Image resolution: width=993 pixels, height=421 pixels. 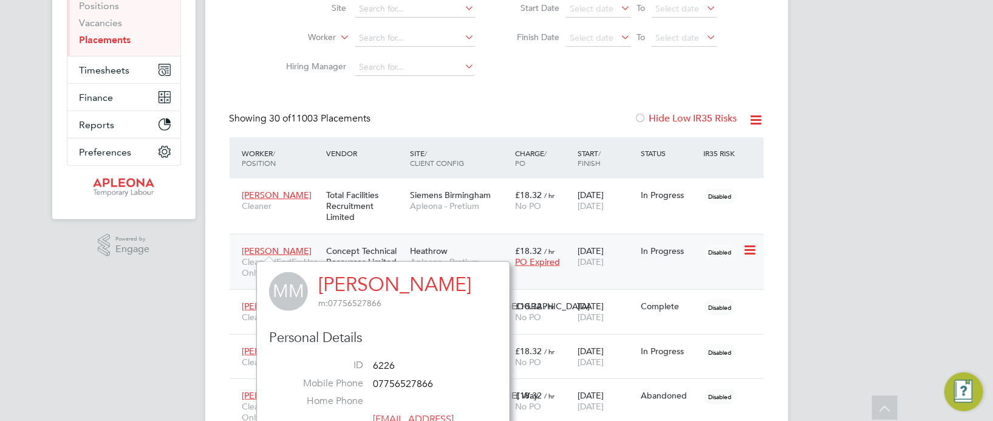 What do you see at coordinates (670, 396) in the screenshot?
I see `div: Abandoned` at bounding box center [670, 396].